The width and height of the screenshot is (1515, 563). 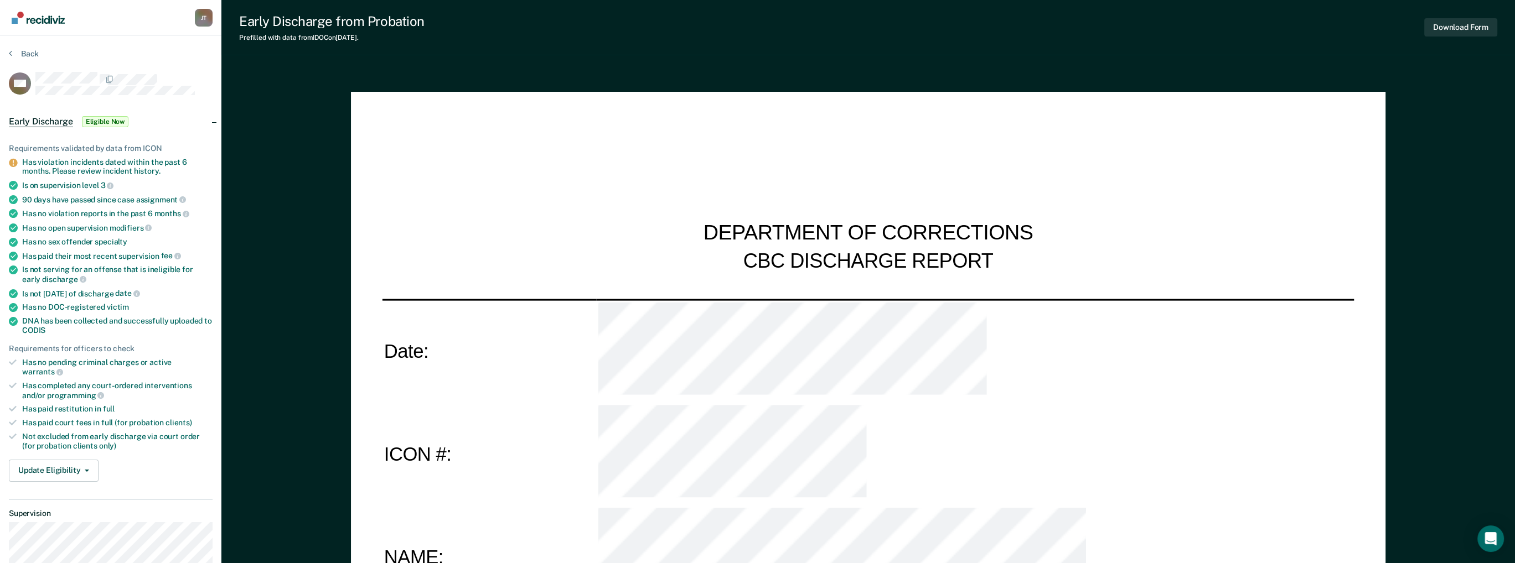 I want to click on div: Has completed any court-ordered interventions and/or, so click(x=117, y=391).